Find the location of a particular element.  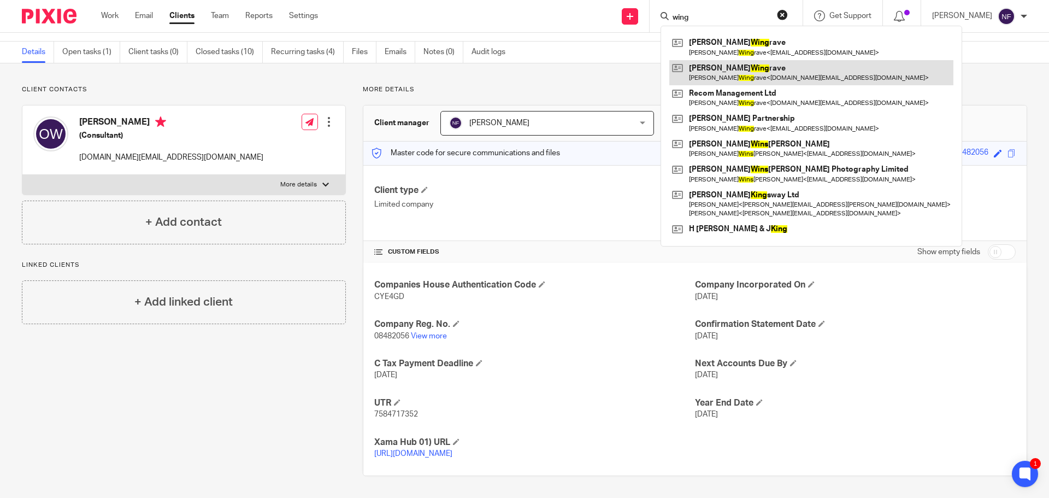

h4: Confirmation Statement Date is located at coordinates (855, 324).